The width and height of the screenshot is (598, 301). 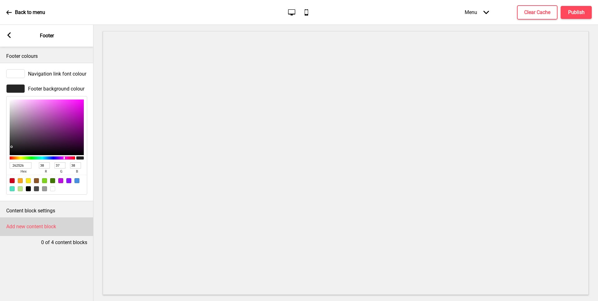 I want to click on span: b, so click(x=77, y=172).